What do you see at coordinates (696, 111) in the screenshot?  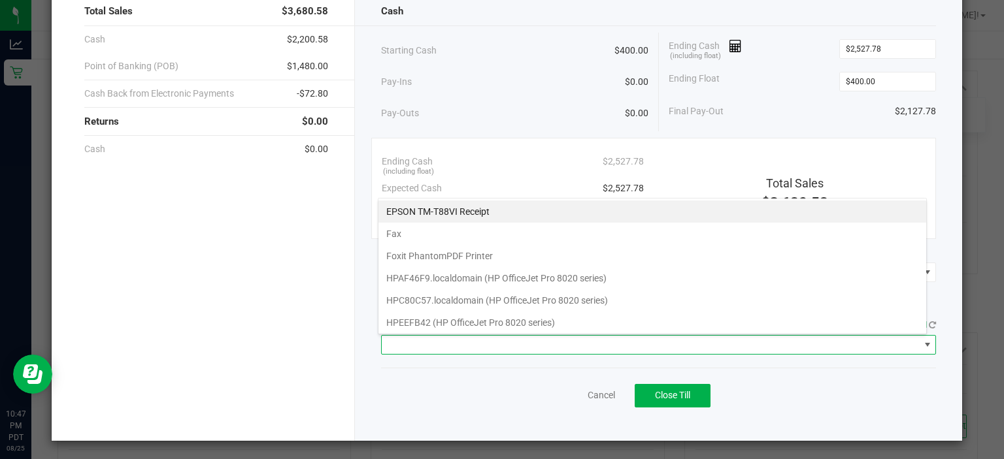 I see `span: Final Pay-Out` at bounding box center [696, 111].